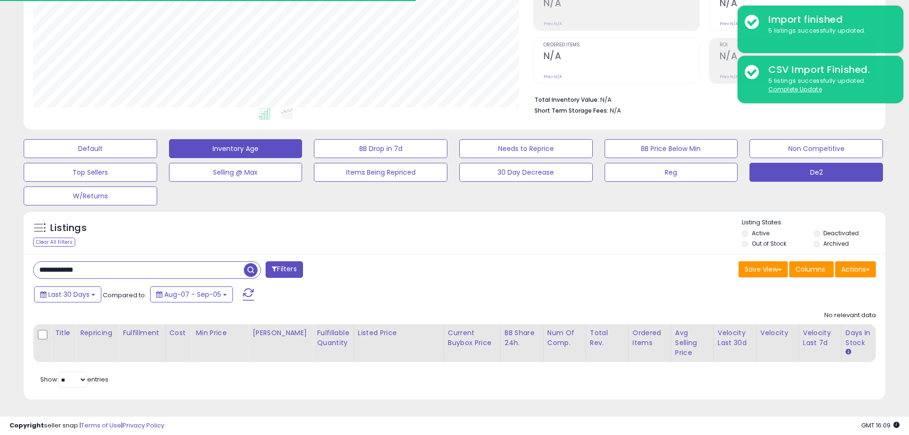 Image resolution: width=909 pixels, height=435 pixels. Describe the element at coordinates (63, 333) in the screenshot. I see `div: Title` at that location.